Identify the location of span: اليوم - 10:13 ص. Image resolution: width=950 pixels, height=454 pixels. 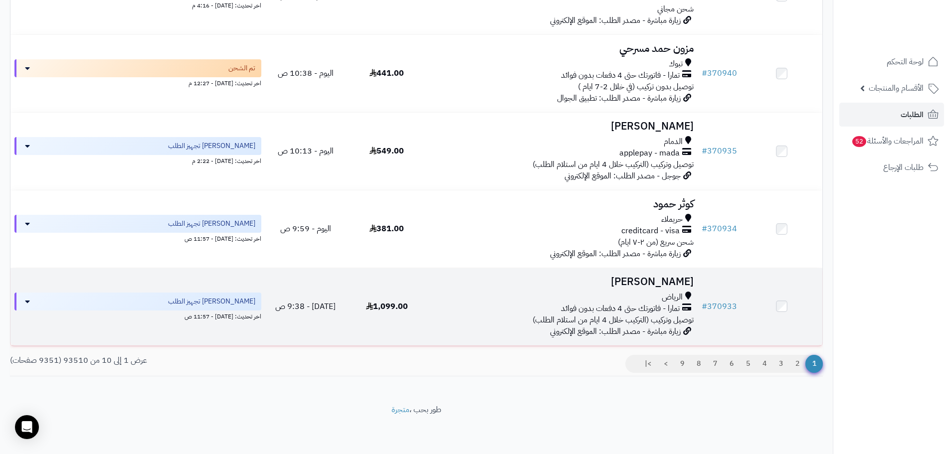
(306, 151).